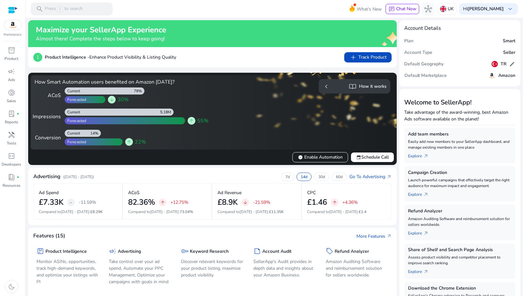 Image resolution: width=523 pixels, height=296 pixels. I want to click on p: -21.59%, so click(261, 202).